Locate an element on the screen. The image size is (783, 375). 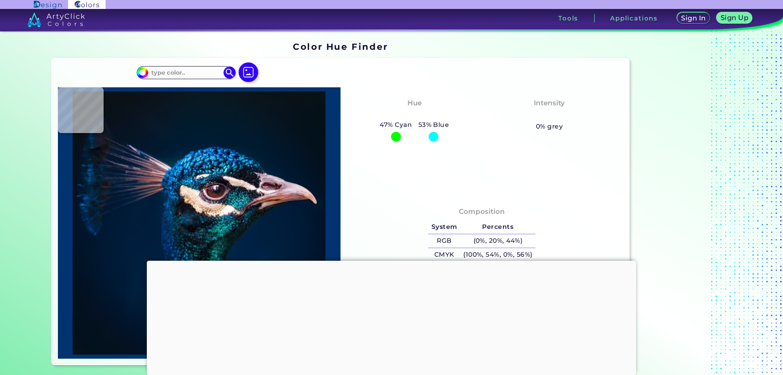
img: ArtyClick Design logo is located at coordinates (47, 4).